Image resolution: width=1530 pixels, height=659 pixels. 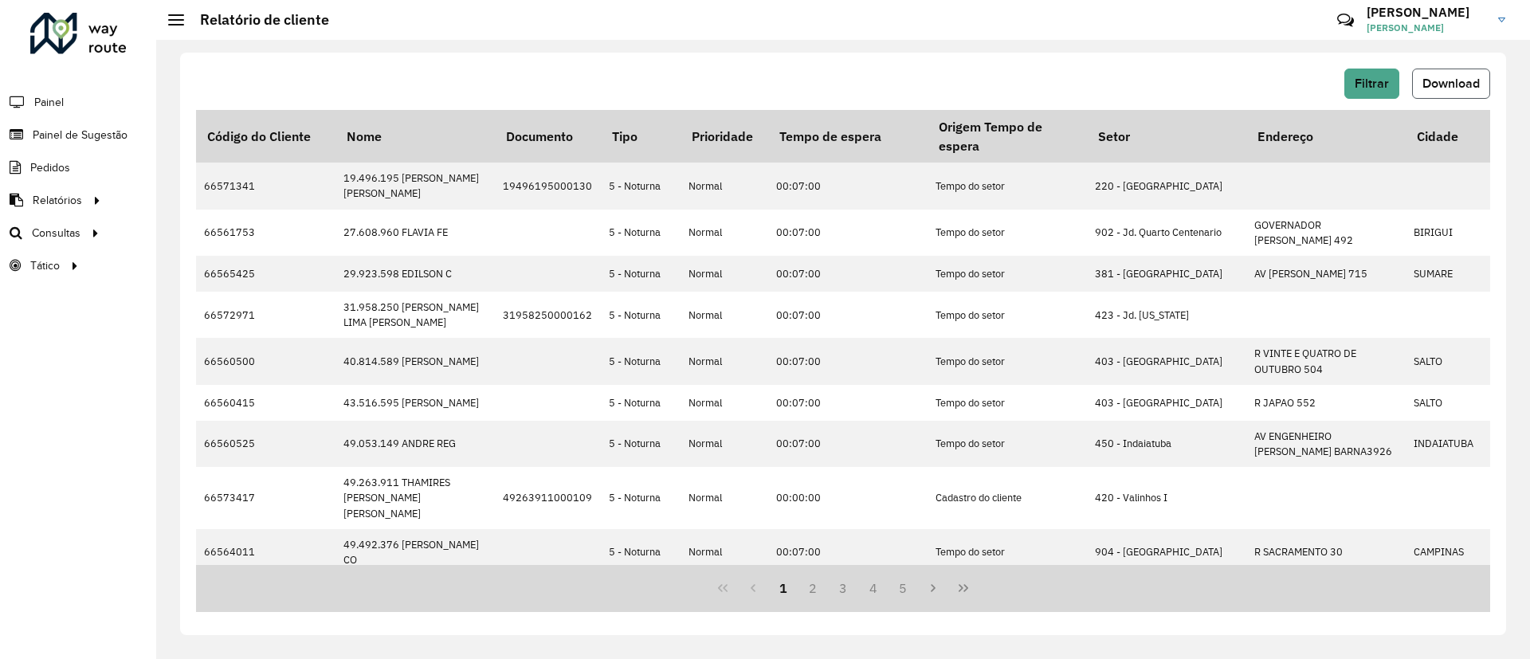 I want to click on th: Origem Tempo de espera, so click(x=1007, y=136).